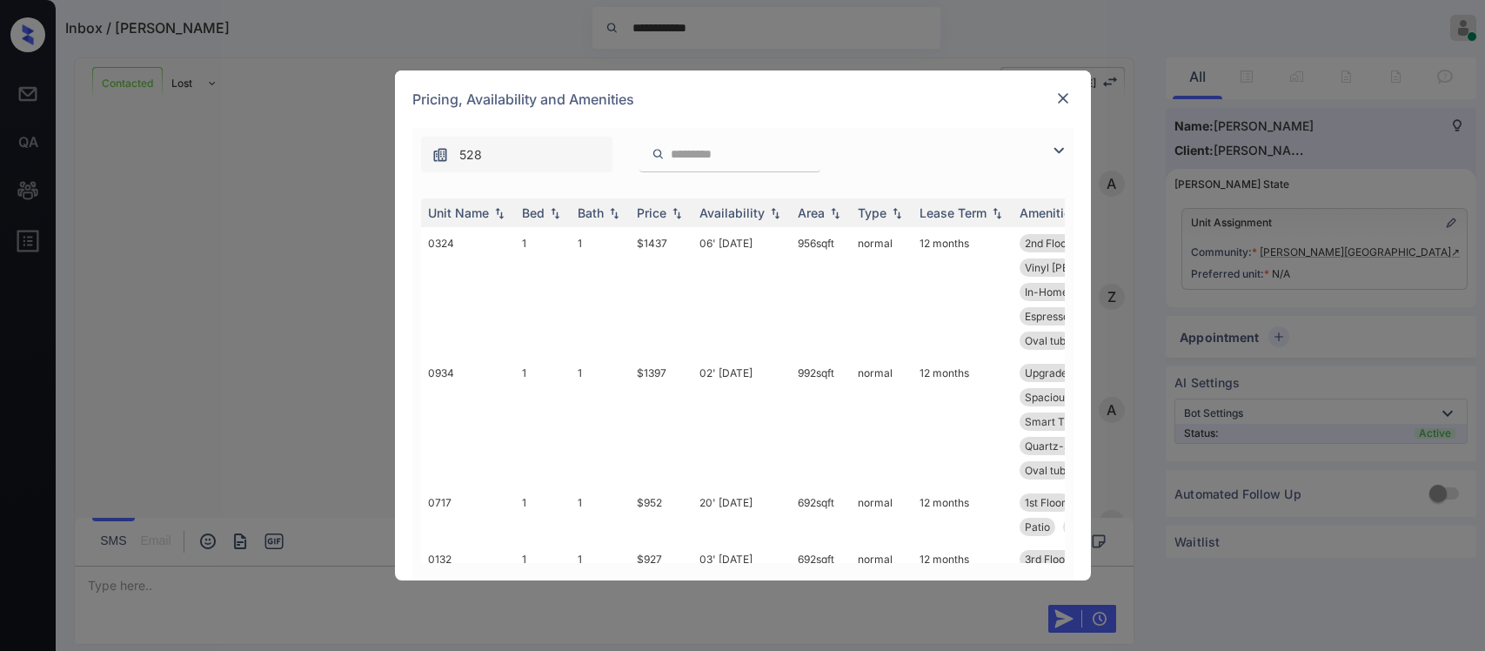 The height and width of the screenshot is (651, 1485). Describe the element at coordinates (872, 212) in the screenshot. I see `div: Type` at that location.